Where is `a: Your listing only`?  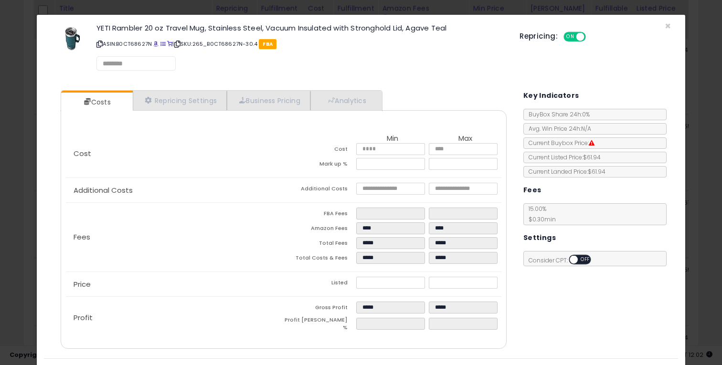
a: Your listing only is located at coordinates (170, 44).